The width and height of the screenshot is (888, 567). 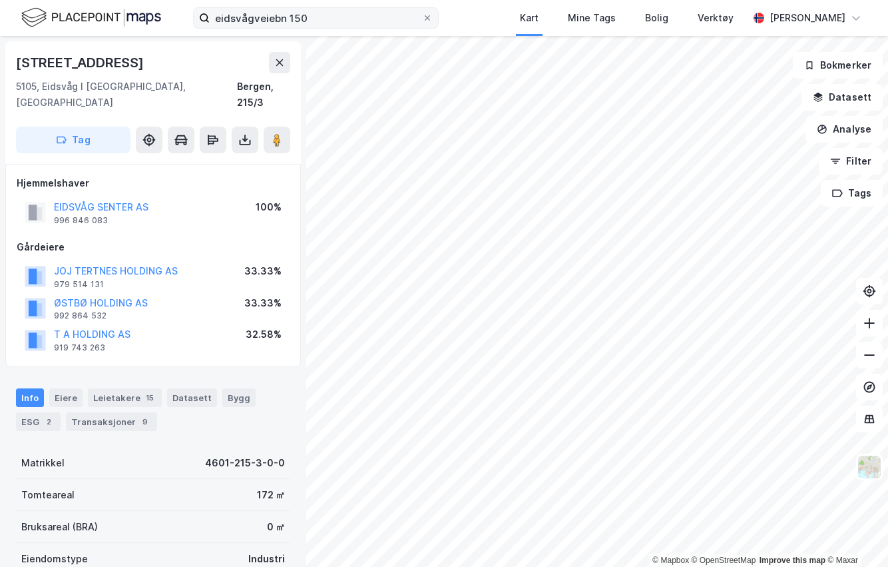 I want to click on button: Analyse, so click(x=844, y=129).